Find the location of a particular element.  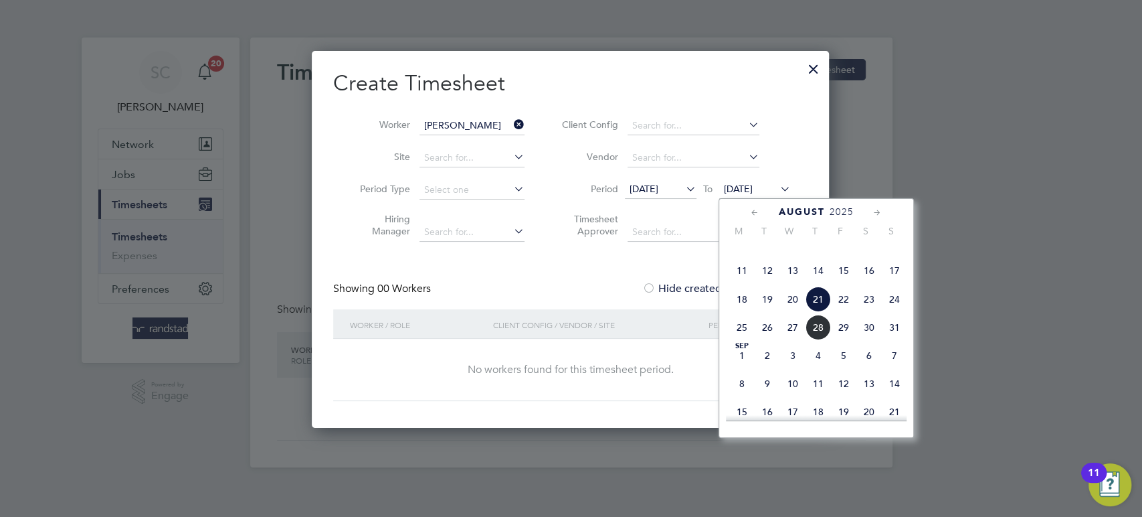

span: 25 is located at coordinates (742, 327).